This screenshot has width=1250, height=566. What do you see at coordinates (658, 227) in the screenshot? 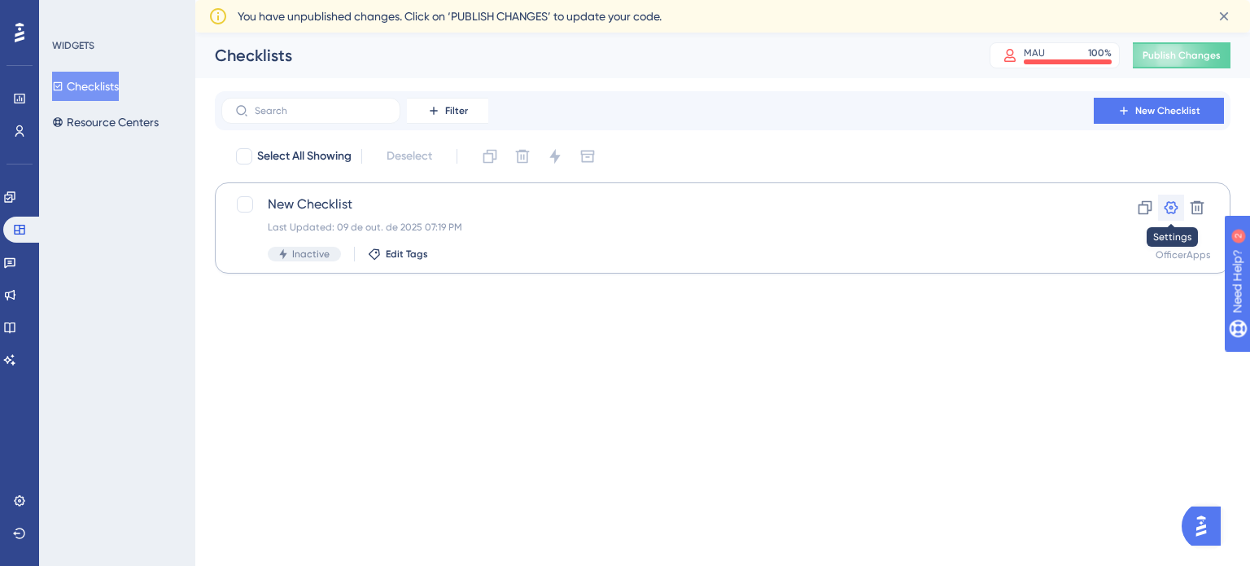
I see `div: Last Updated: 09 de out. de 2025 07:19 PM` at bounding box center [658, 227].